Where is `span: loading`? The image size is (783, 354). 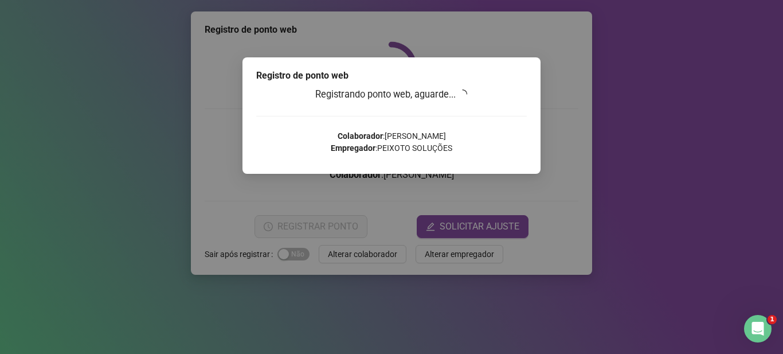 span: loading is located at coordinates (463, 94).